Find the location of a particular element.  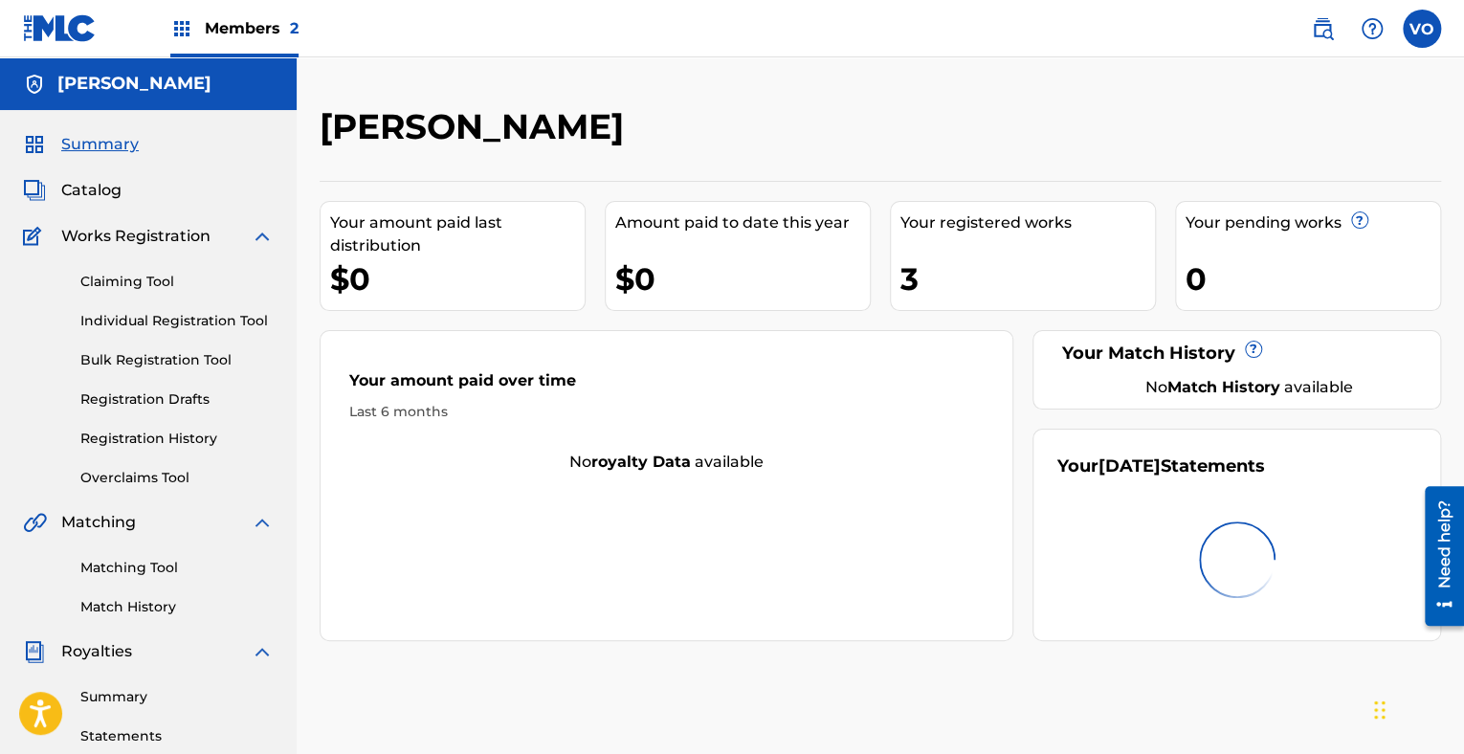

h5: Victor Okafor is located at coordinates (134, 83).